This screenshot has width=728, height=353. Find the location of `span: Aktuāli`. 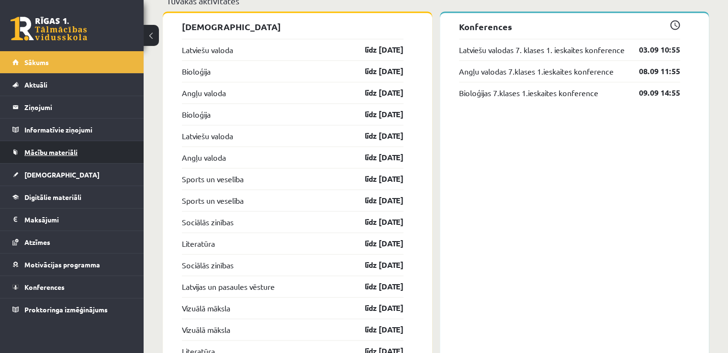

span: Aktuāli is located at coordinates (36, 85).